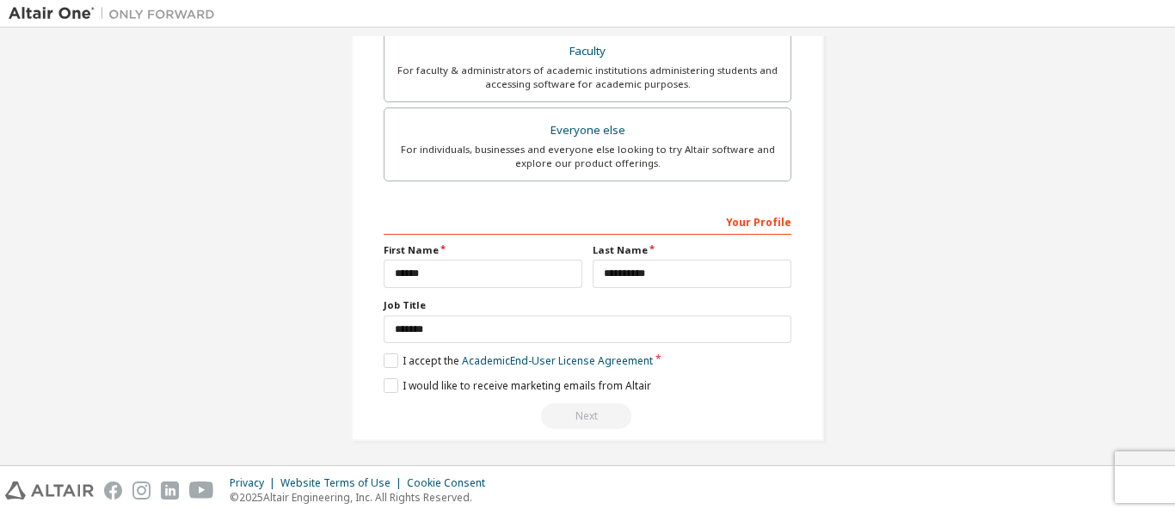 The image size is (1175, 515). I want to click on img: facebook.svg, so click(113, 490).